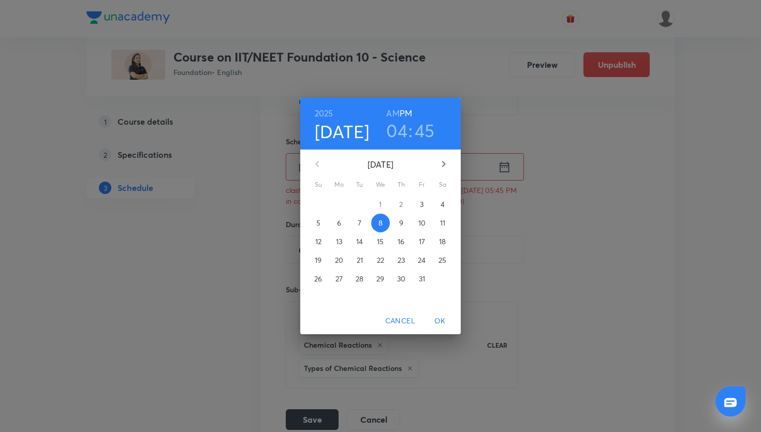 The image size is (761, 432). I want to click on p: 15, so click(380, 242).